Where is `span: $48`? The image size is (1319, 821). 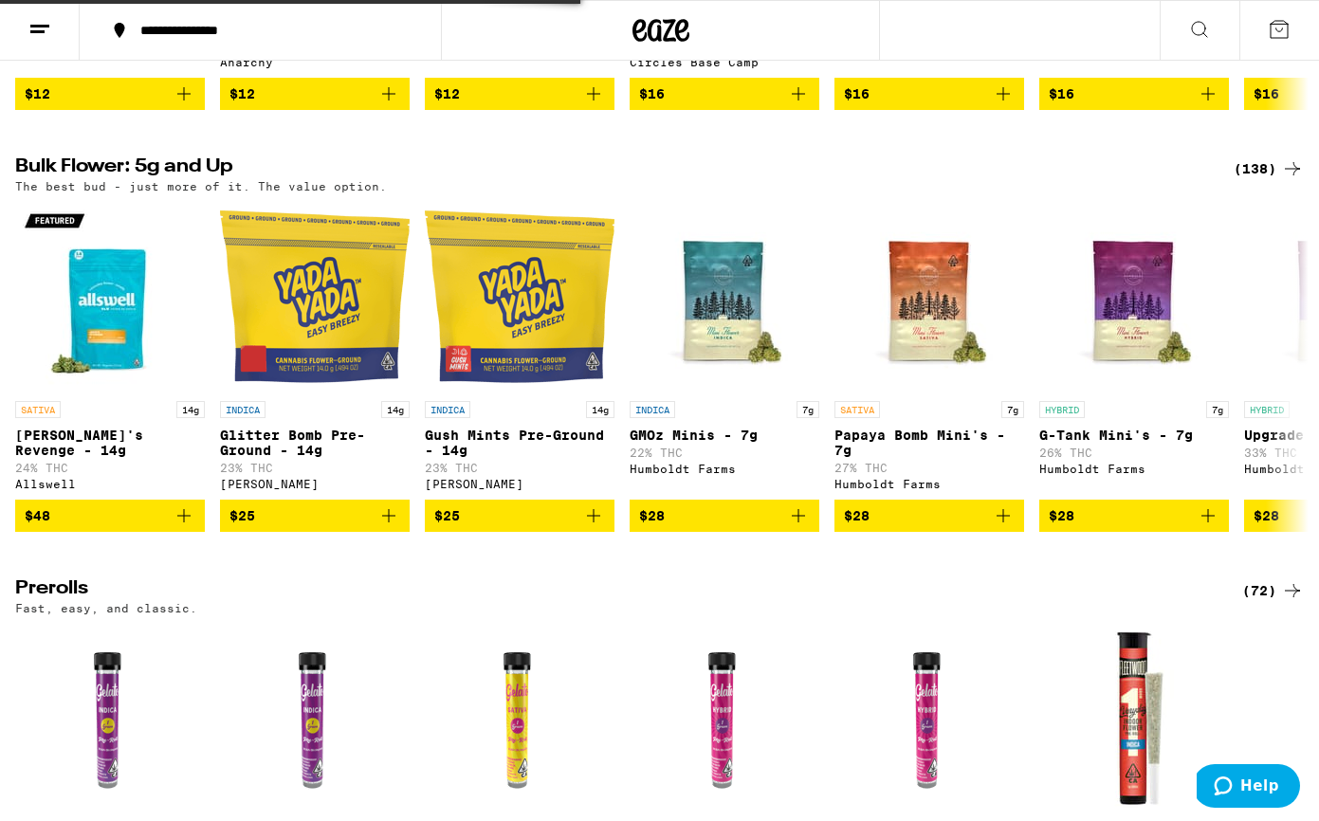 span: $48 is located at coordinates (37, 516).